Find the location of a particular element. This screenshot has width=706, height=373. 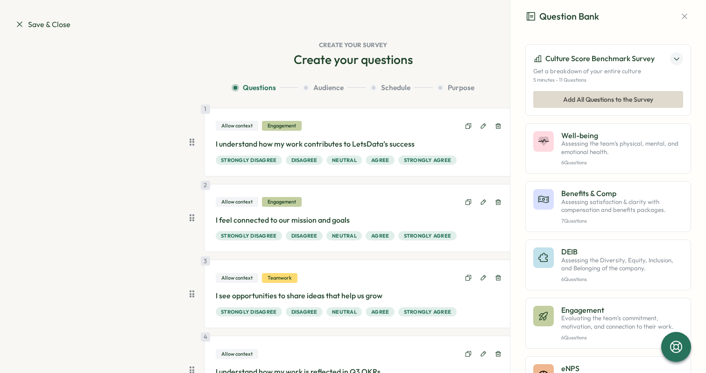

div: 1 is located at coordinates (205, 109).